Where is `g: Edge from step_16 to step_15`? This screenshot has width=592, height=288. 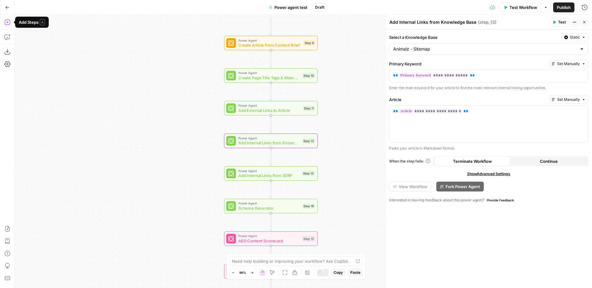 g: Edge from step_16 to step_15 is located at coordinates (271, 222).